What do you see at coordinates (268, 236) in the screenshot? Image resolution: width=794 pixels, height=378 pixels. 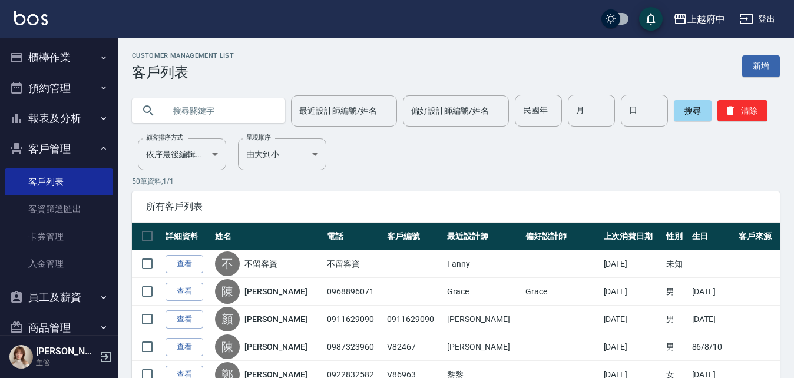 I see `th: 姓名` at bounding box center [268, 236].